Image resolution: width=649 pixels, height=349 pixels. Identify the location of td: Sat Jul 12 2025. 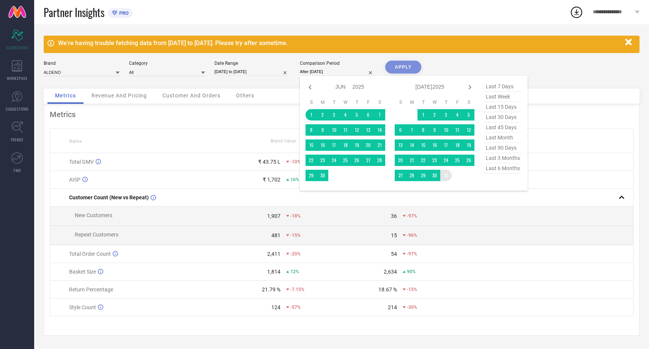
(469, 130).